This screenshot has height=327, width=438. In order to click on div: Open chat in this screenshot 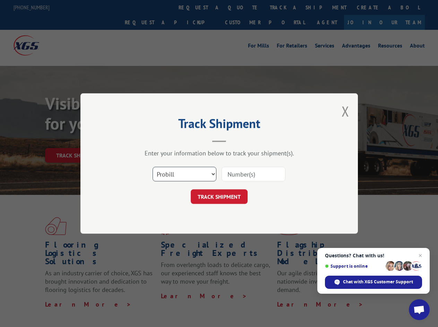, I will do `click(419, 310)`.